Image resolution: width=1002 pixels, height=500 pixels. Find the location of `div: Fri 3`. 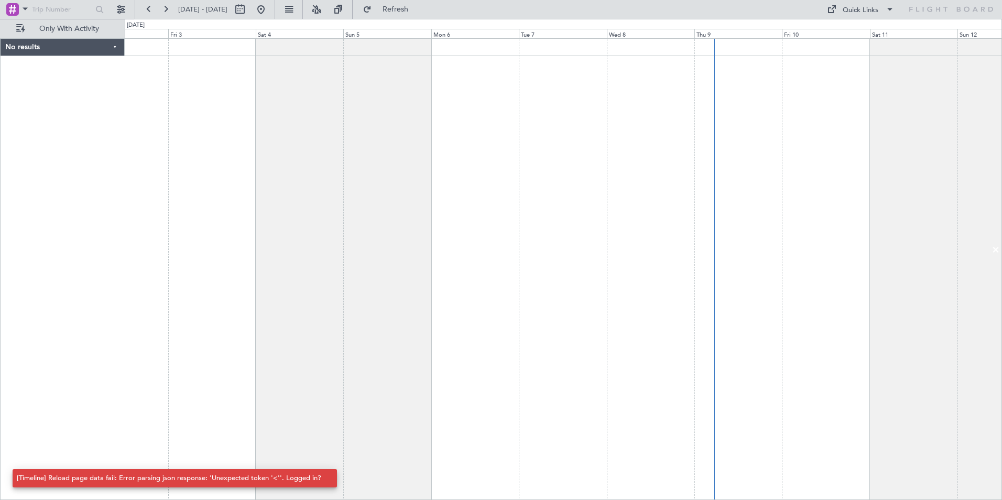

div: Fri 3 is located at coordinates (212, 34).